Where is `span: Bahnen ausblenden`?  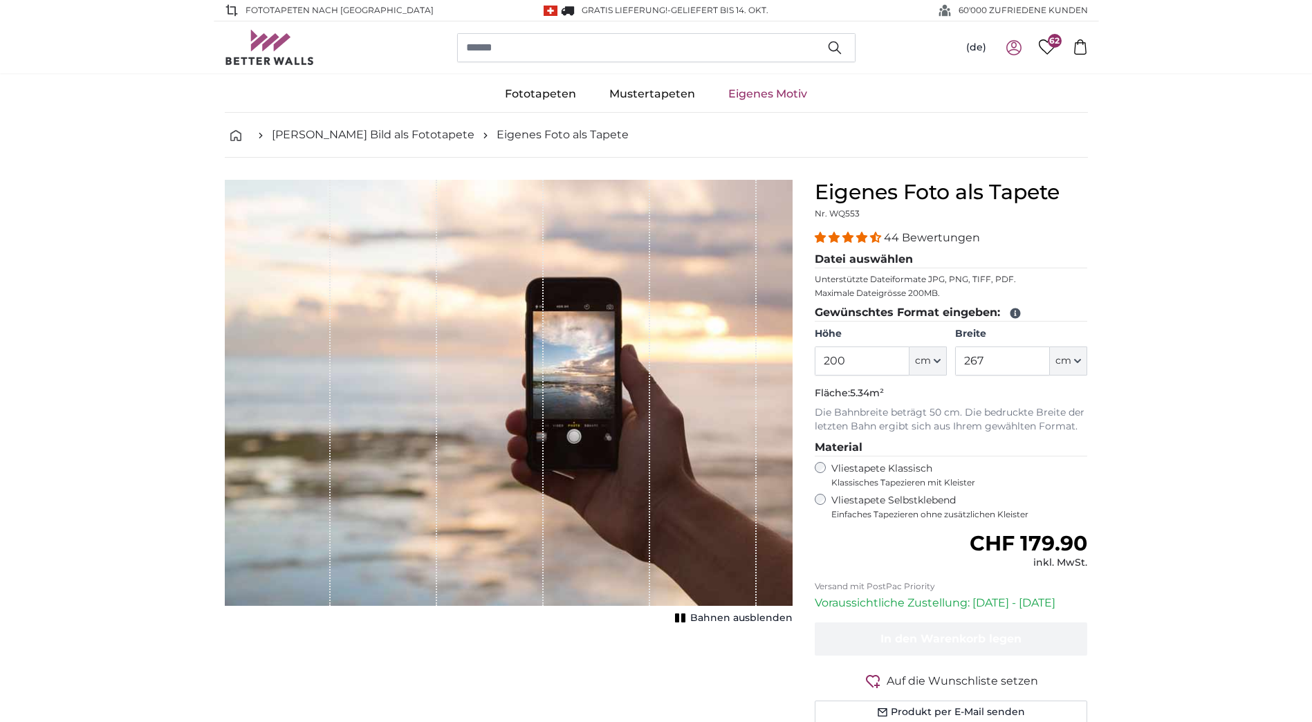 span: Bahnen ausblenden is located at coordinates (742, 619).